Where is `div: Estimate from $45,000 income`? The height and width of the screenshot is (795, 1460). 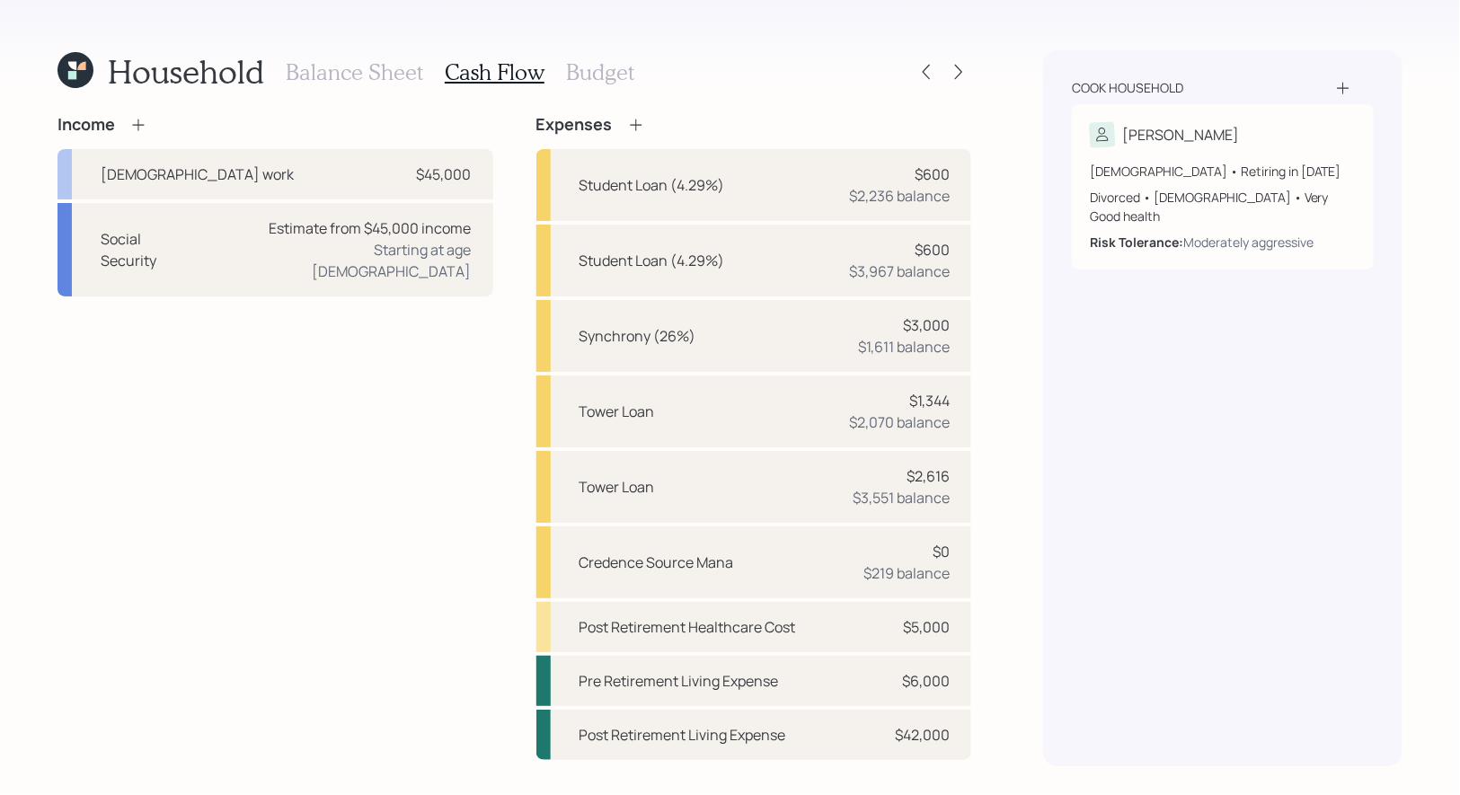
div: Estimate from $45,000 income is located at coordinates (370, 228).